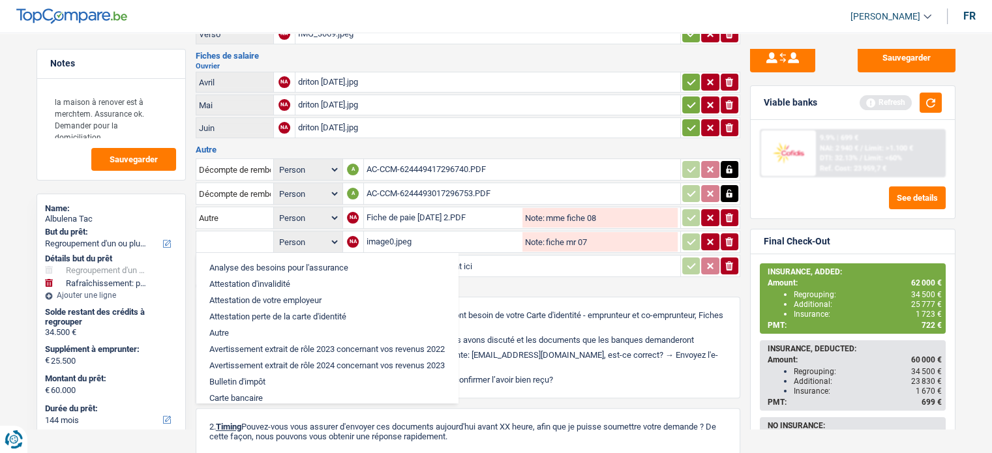 This screenshot has width=992, height=453. What do you see at coordinates (111, 333) in the screenshot?
I see `div: 34.500 €` at bounding box center [111, 333].